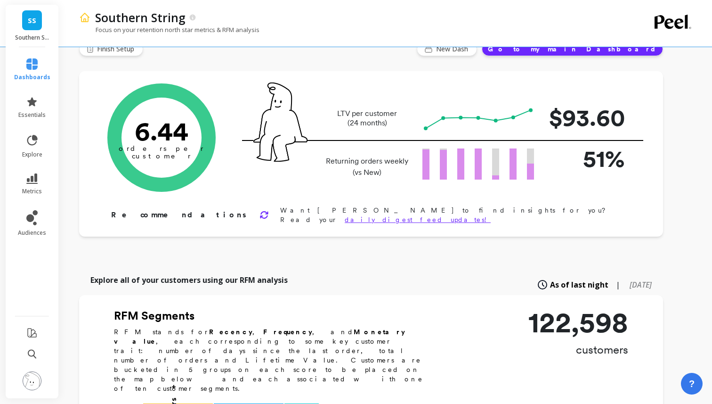  What do you see at coordinates (32, 155) in the screenshot?
I see `span: explore` at bounding box center [32, 155].